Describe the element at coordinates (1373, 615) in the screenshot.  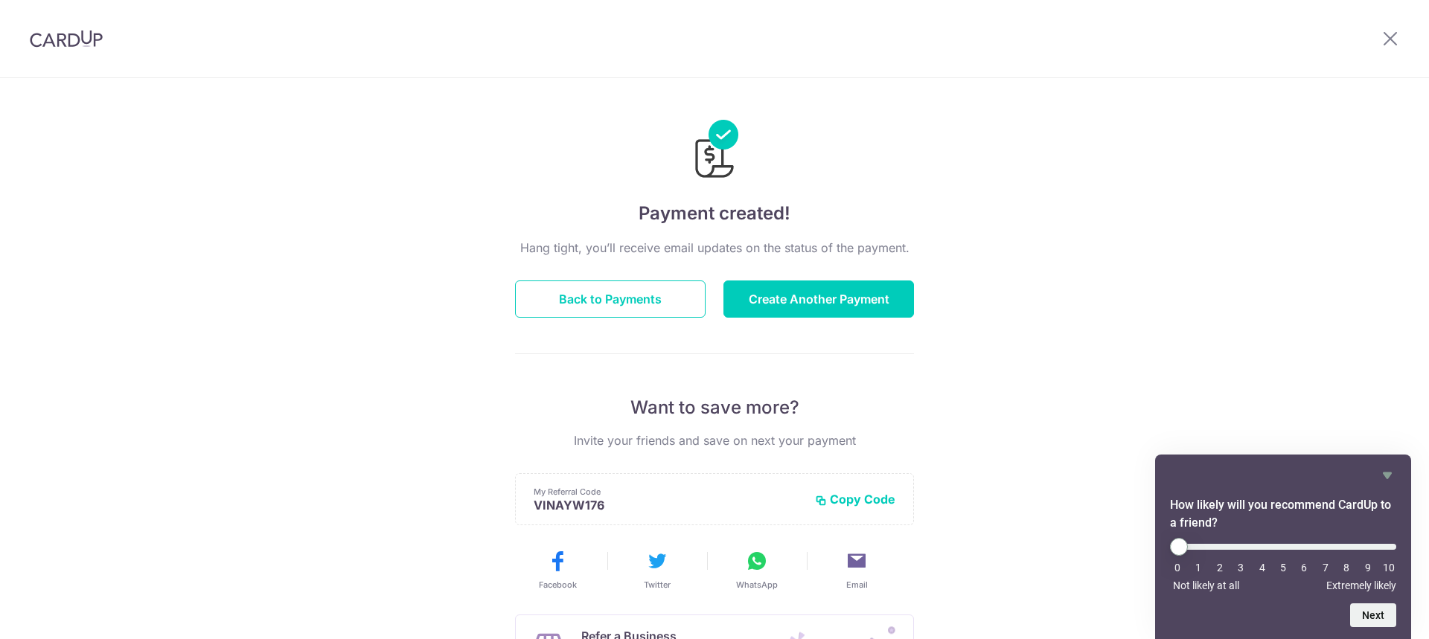
I see `button: Next question` at that location.